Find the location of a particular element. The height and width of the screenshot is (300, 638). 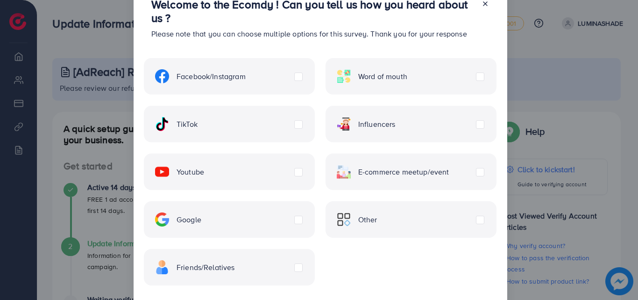

img: ic-facebook.134605ef.svg is located at coordinates (162, 76).